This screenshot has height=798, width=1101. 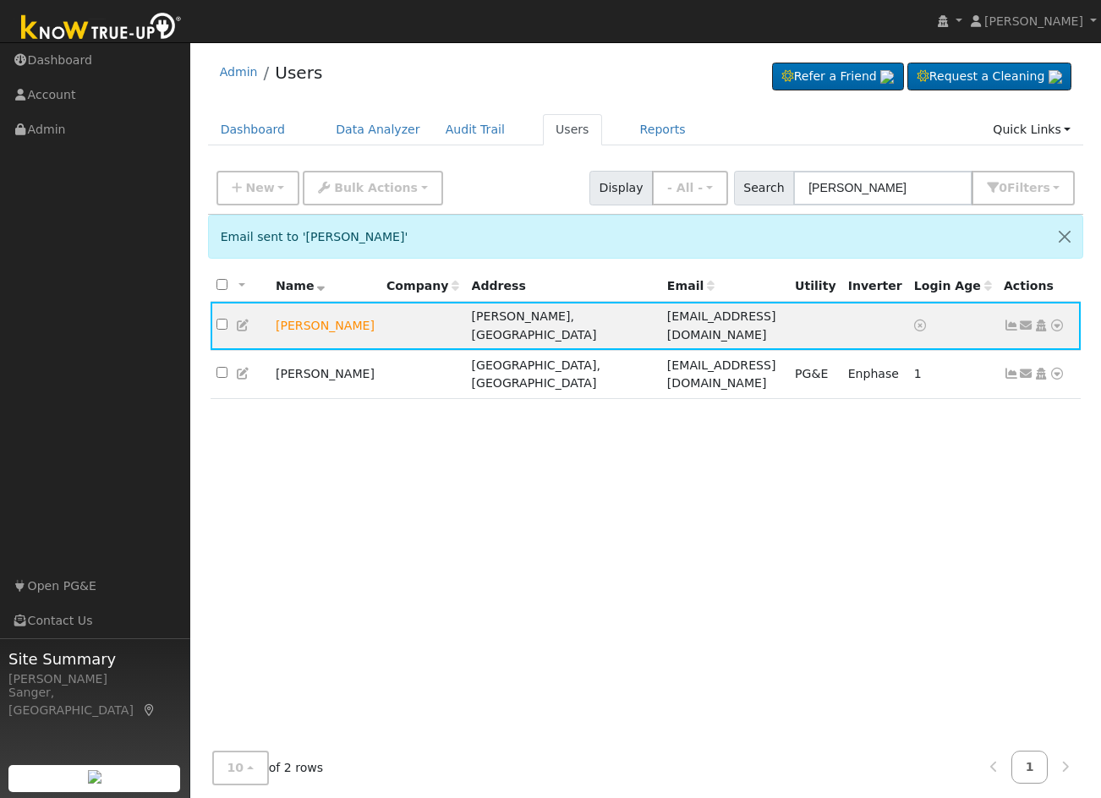 What do you see at coordinates (238, 72) in the screenshot?
I see `a: Admin` at bounding box center [238, 72].